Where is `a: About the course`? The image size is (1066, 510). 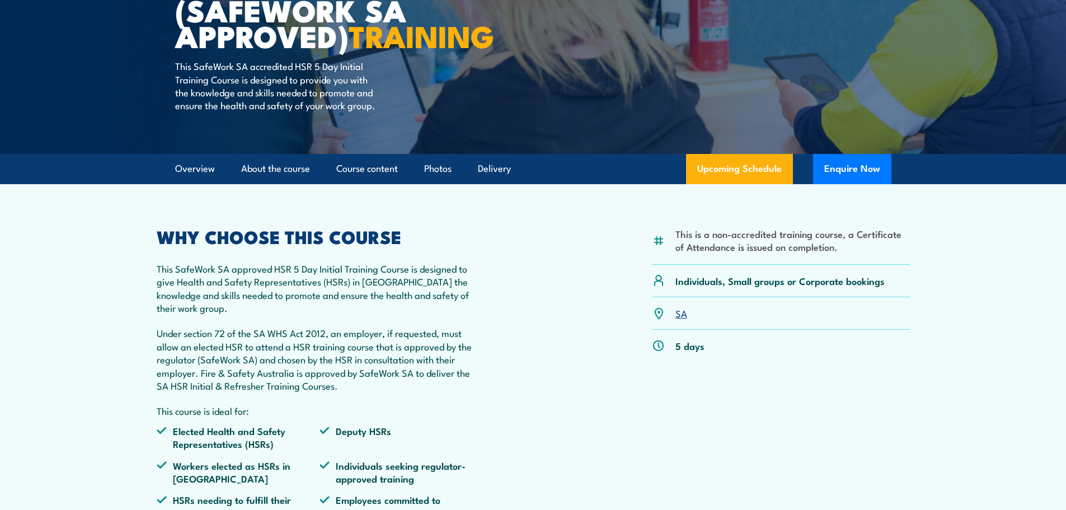 a: About the course is located at coordinates (275, 168).